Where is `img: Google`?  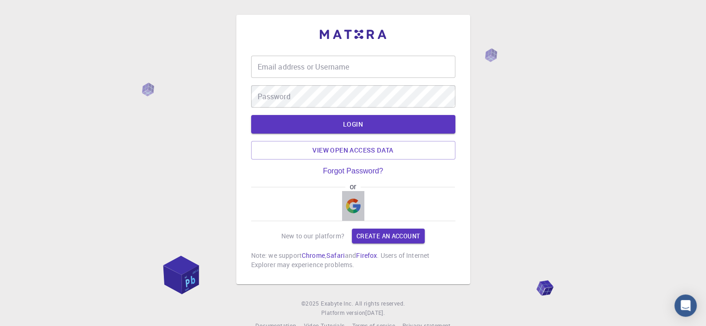 img: Google is located at coordinates (353, 206).